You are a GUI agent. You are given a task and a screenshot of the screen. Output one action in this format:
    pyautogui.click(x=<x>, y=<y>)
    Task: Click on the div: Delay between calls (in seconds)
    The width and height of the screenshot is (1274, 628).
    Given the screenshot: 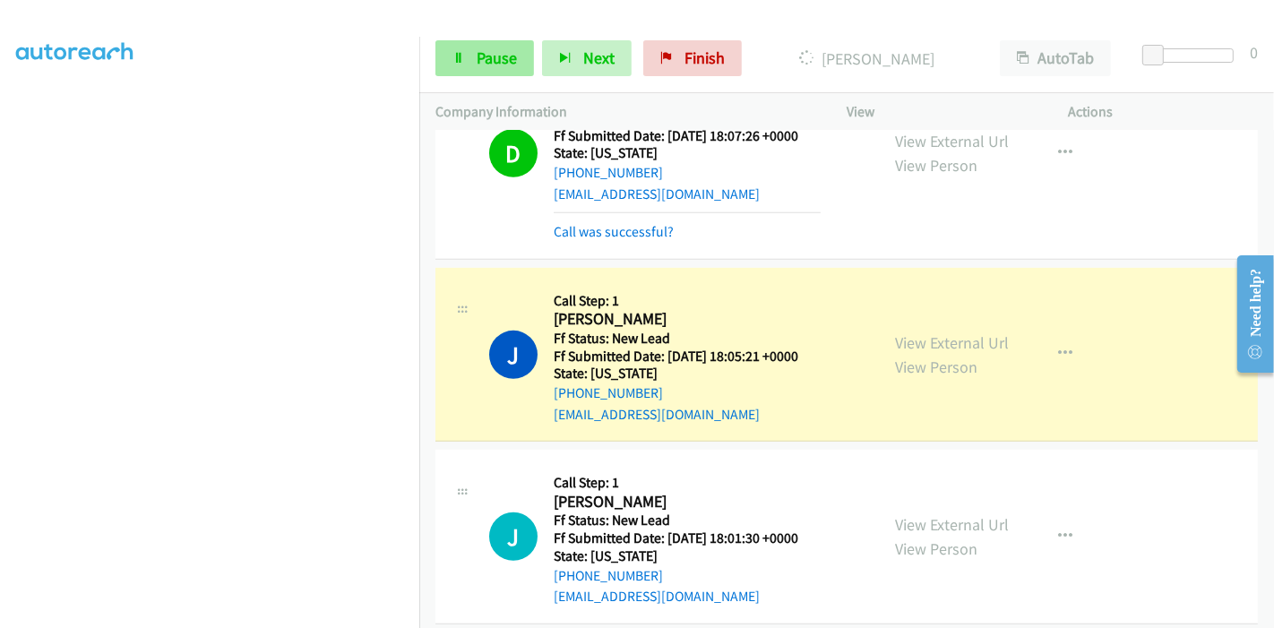 What is the action you would take?
    pyautogui.click(x=1193, y=56)
    